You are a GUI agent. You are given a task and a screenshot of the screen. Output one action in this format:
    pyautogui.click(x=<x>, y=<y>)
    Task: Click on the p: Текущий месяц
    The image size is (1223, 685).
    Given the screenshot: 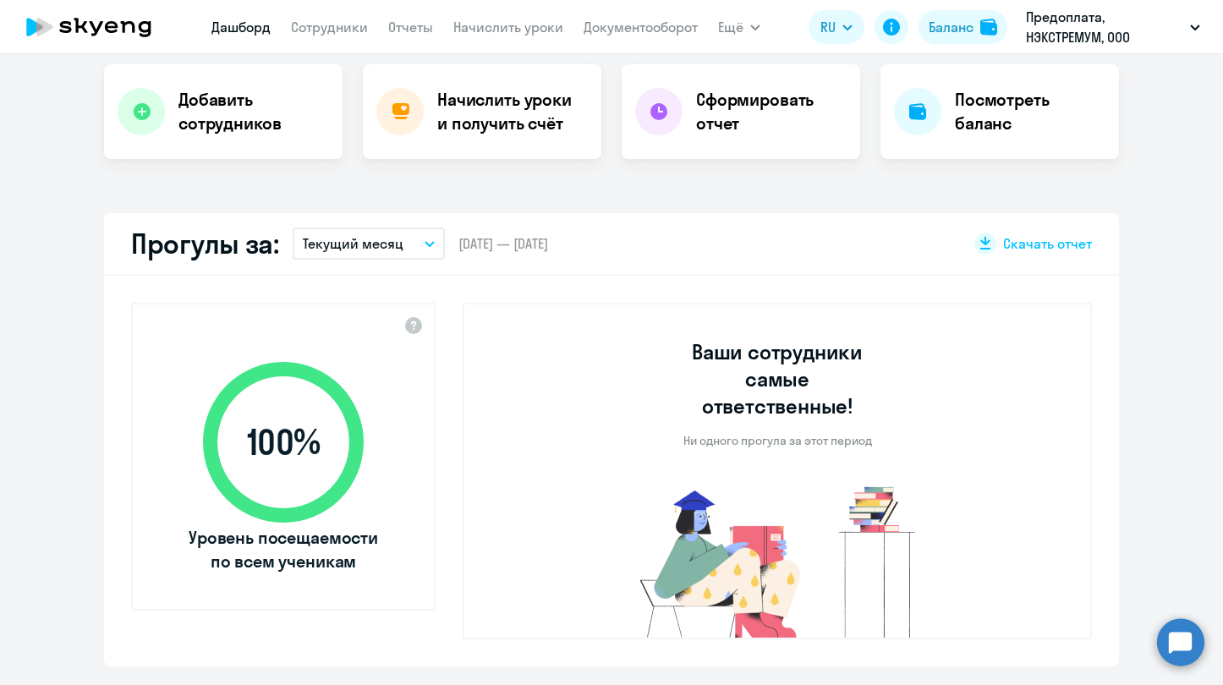 What is the action you would take?
    pyautogui.click(x=353, y=244)
    